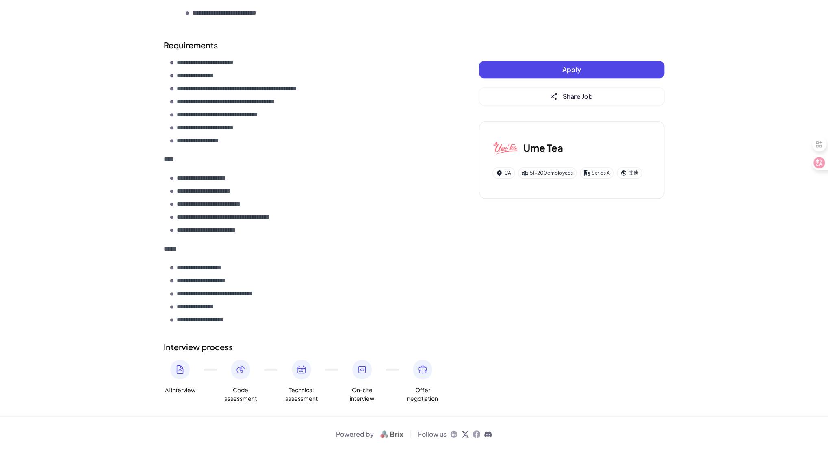  What do you see at coordinates (305, 347) in the screenshot?
I see `h2: Interview process` at bounding box center [305, 347].